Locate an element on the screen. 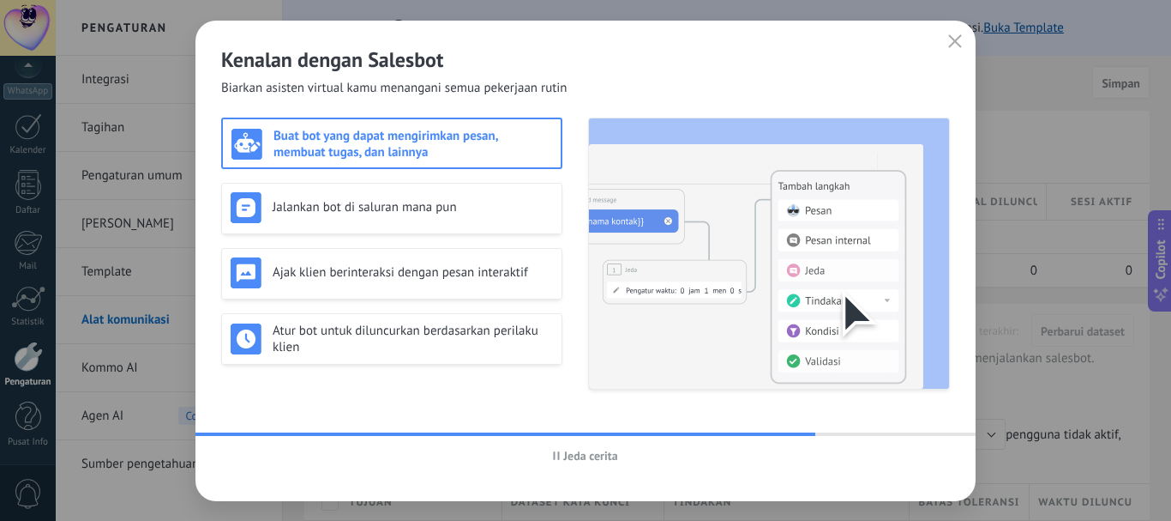  h3: Ajak klien berinteraksi dengan pesan interaktif is located at coordinates (413, 272).